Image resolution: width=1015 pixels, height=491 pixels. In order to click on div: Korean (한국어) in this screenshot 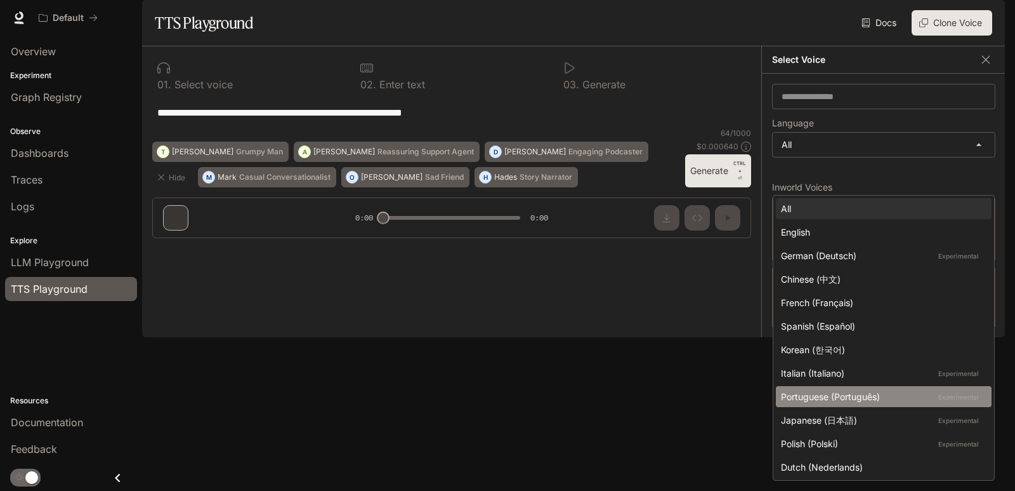, I will do `click(882, 349)`.